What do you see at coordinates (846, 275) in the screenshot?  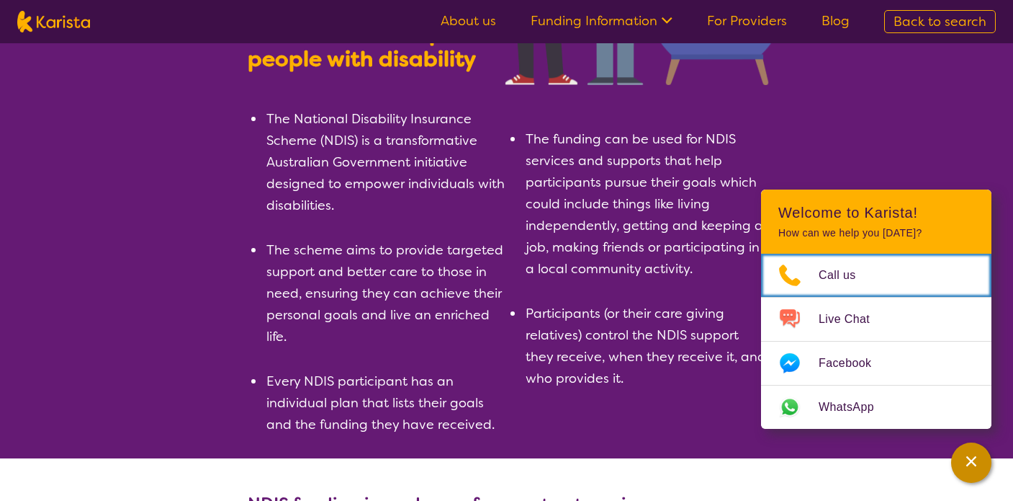 I see `span: Call us` at bounding box center [846, 275].